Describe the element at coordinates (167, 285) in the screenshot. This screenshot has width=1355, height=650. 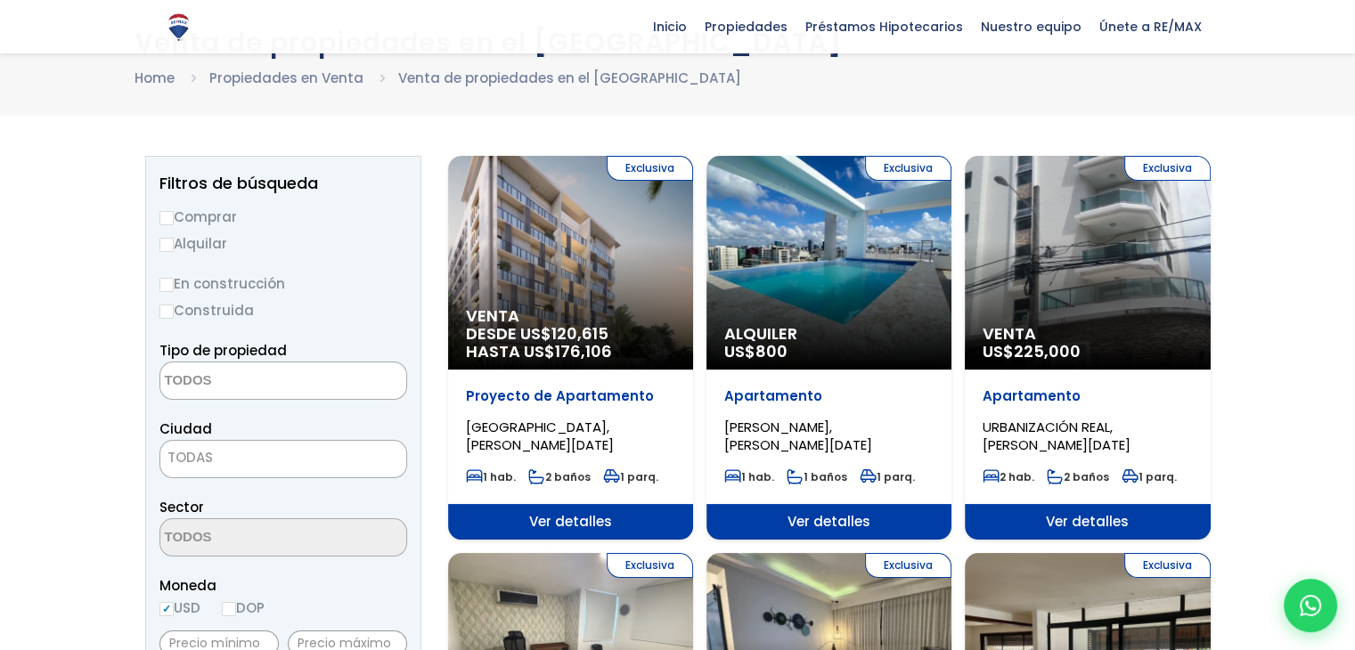
I see `input: En construcción` at that location.